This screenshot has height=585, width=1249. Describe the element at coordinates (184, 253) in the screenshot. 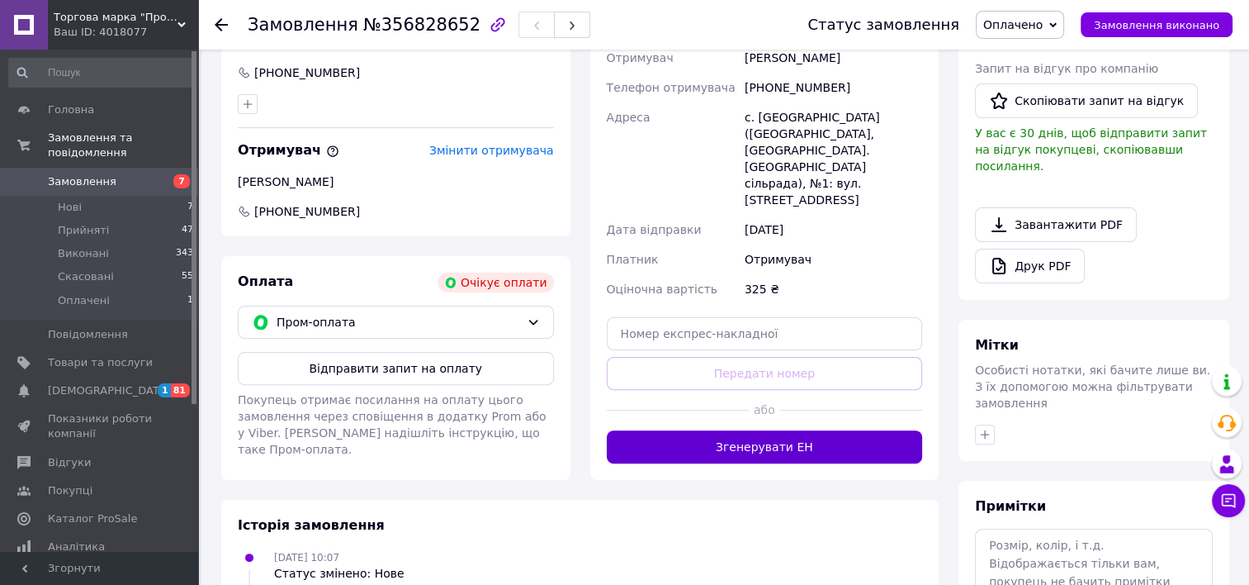

I see `span: 343` at that location.